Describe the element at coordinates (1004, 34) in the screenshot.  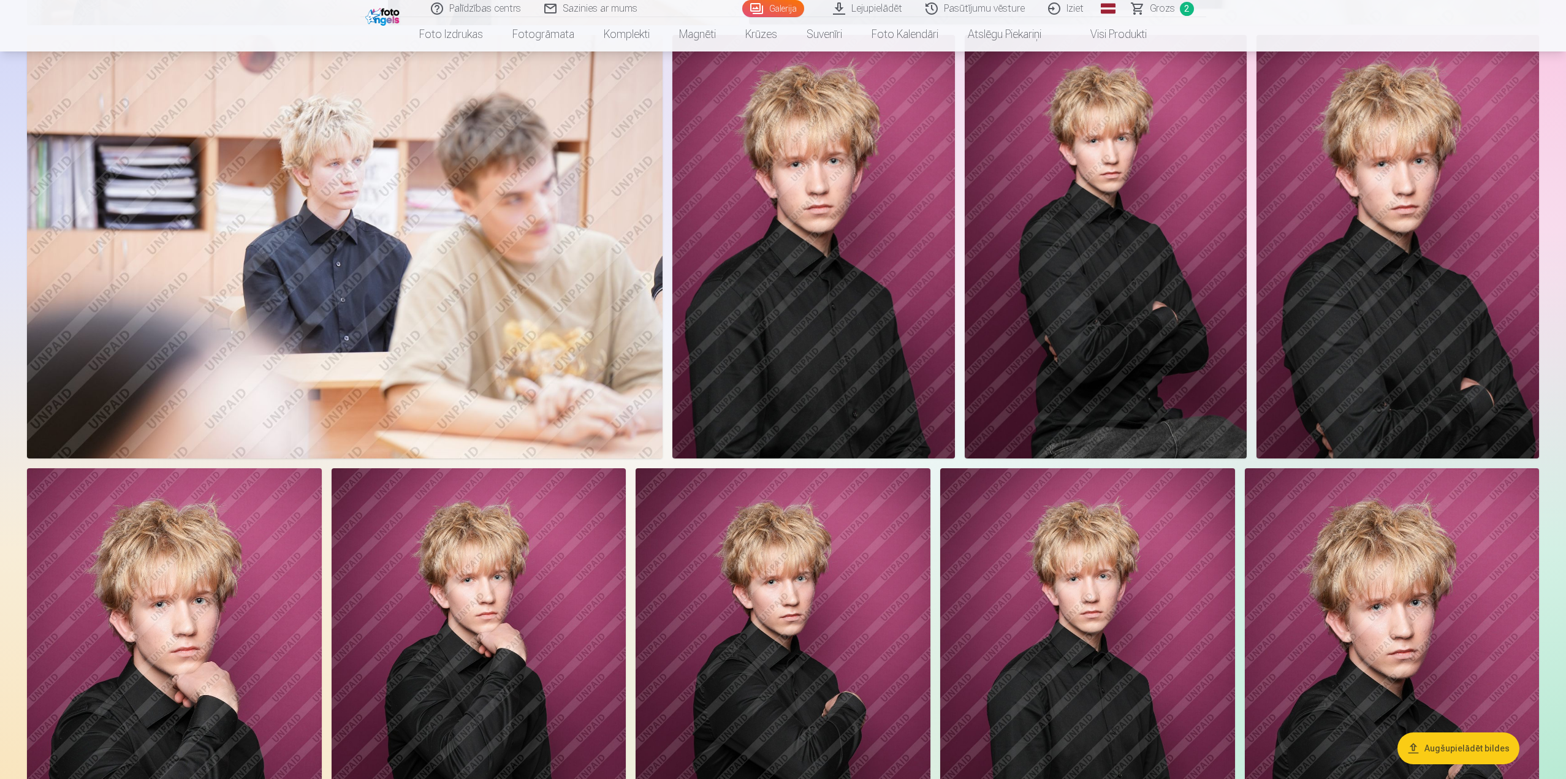
I see `a: Atslēgu piekariņi` at that location.